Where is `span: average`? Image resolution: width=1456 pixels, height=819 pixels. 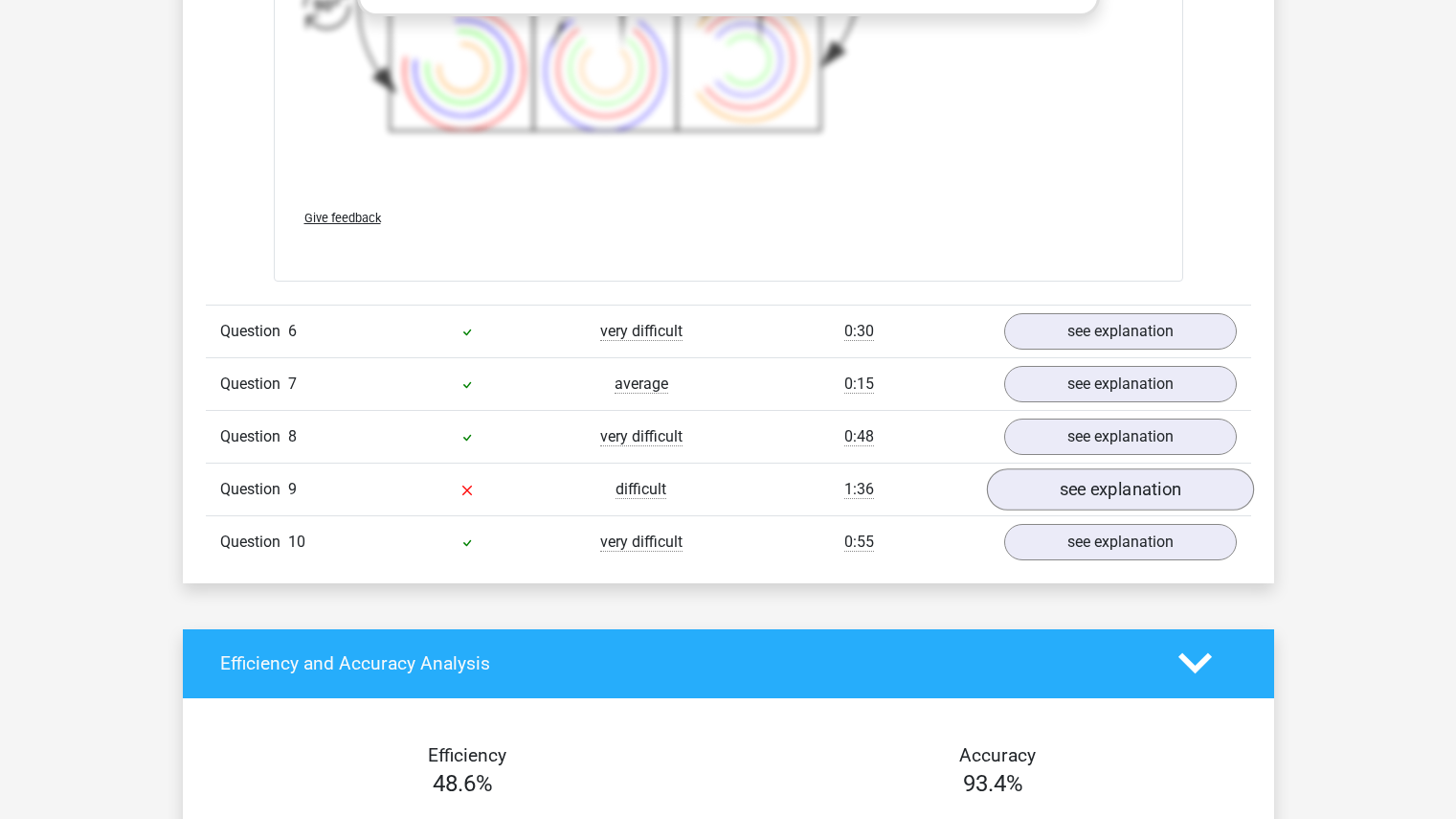
span: average is located at coordinates (641, 384).